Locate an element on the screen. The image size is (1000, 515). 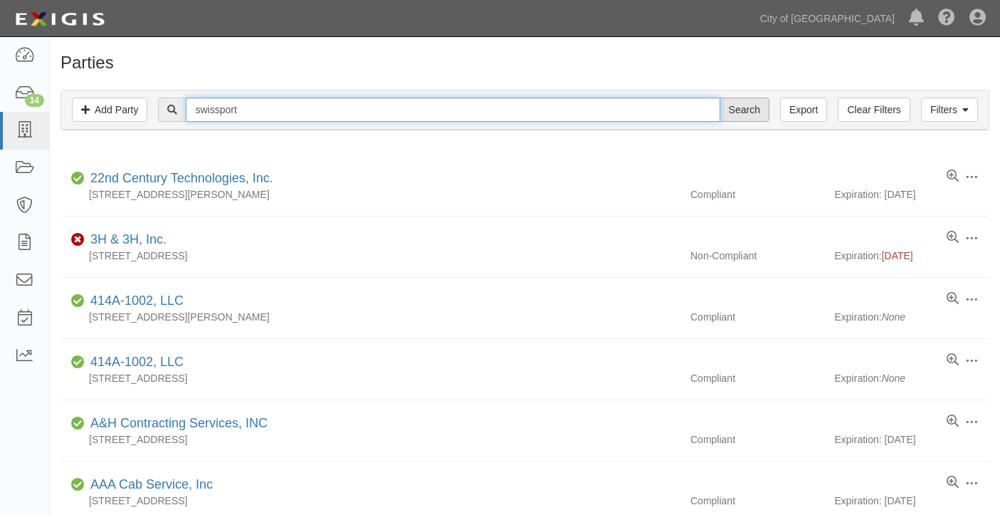
a: Add Party is located at coordinates (110, 110).